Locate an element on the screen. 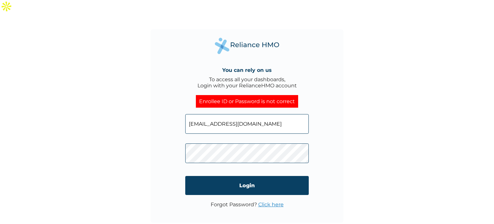 Image resolution: width=494 pixels, height=224 pixels. input: Email address or HMO ID is located at coordinates (247, 124).